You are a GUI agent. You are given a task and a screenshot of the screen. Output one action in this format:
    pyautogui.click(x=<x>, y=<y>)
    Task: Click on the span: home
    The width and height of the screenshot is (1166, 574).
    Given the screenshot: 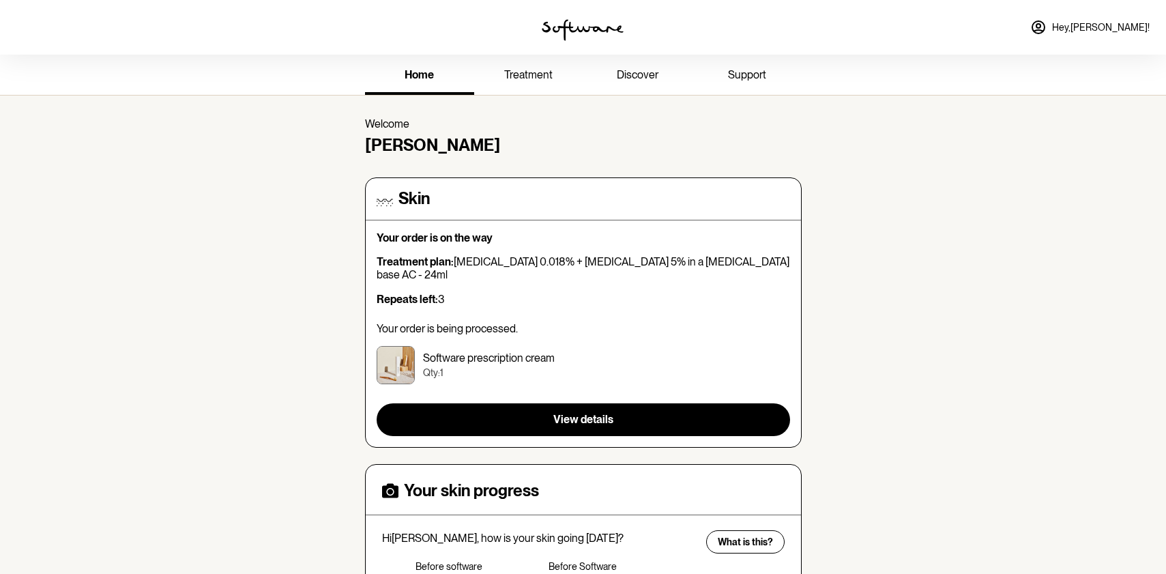 What is the action you would take?
    pyautogui.click(x=419, y=74)
    